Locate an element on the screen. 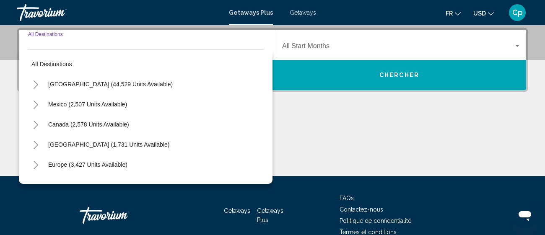 Image resolution: width=545 pixels, height=235 pixels. button: Toggle Australia (218 units available) is located at coordinates (36, 185).